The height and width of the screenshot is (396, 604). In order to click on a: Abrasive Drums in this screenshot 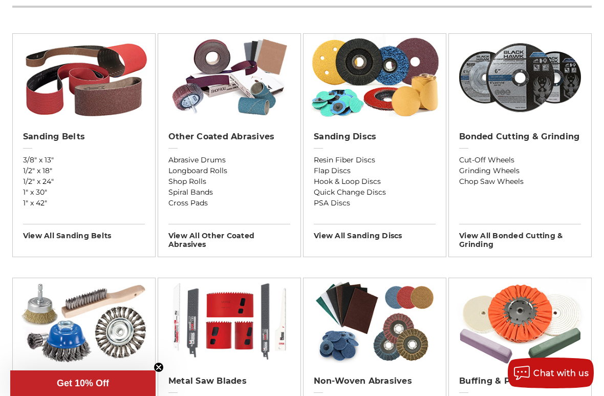, I will do `click(229, 160)`.